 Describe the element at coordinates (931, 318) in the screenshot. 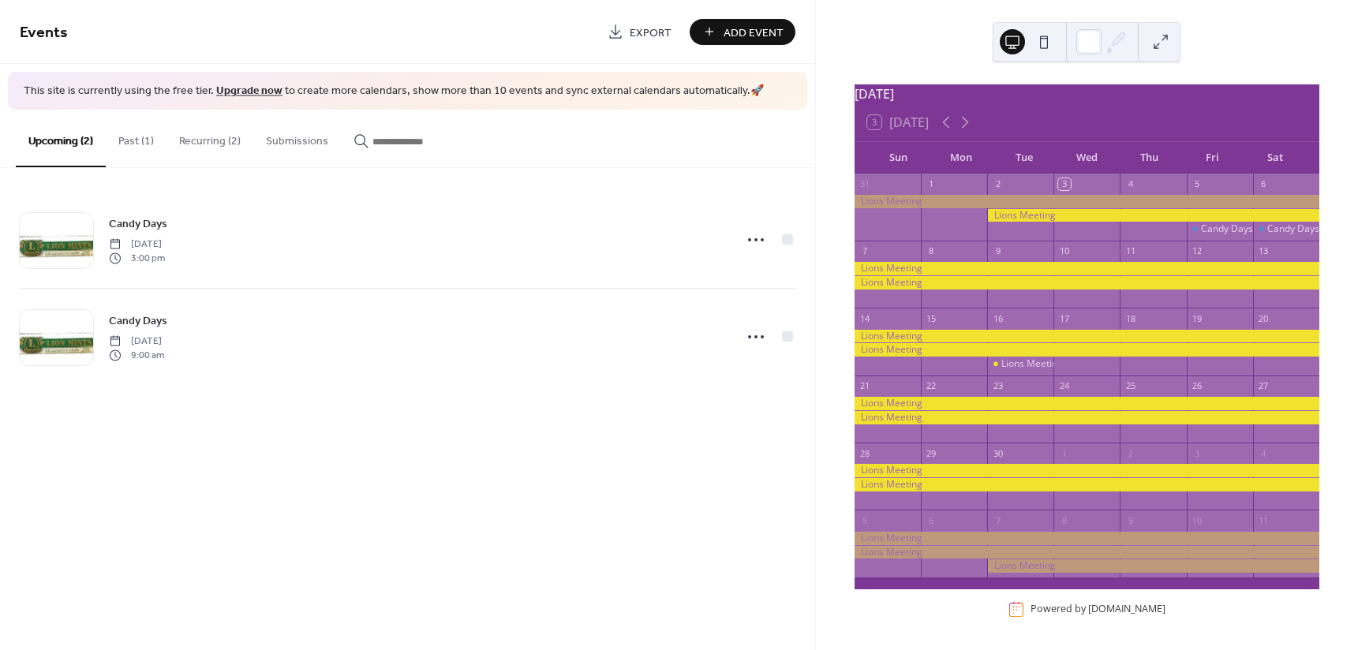

I see `div: 15` at that location.